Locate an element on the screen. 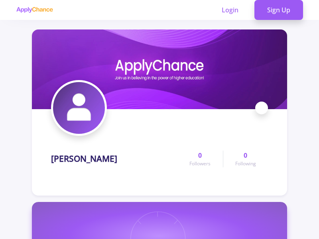 Image resolution: width=319 pixels, height=239 pixels. img: arta hakhamaneshavatar is located at coordinates (79, 108).